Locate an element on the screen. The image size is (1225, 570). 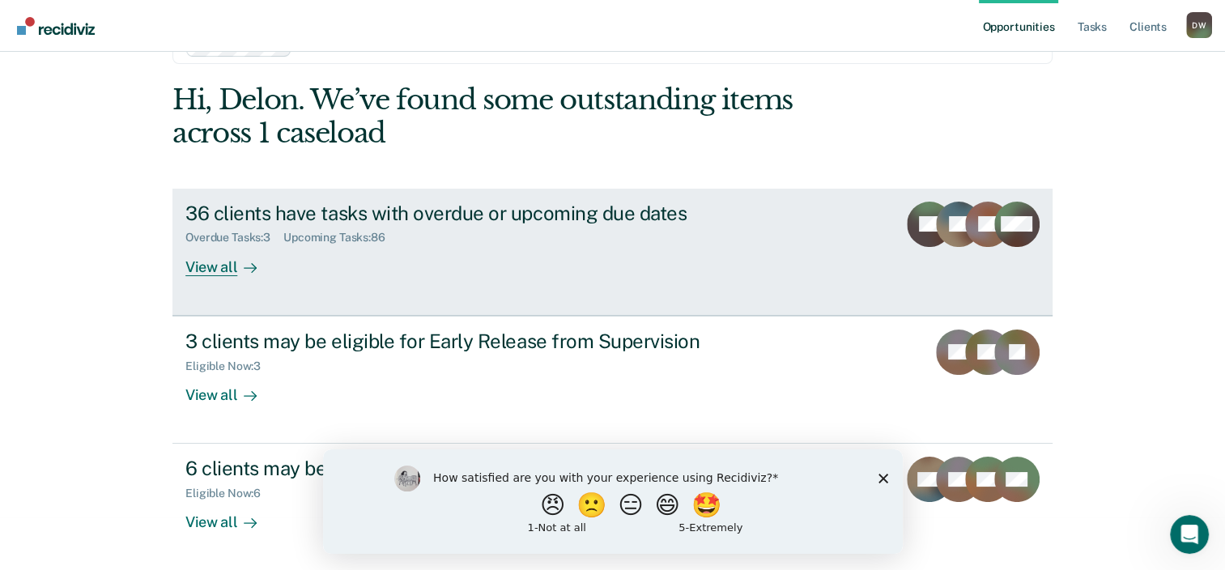
div: Eligible Now : 6 is located at coordinates (229, 493).